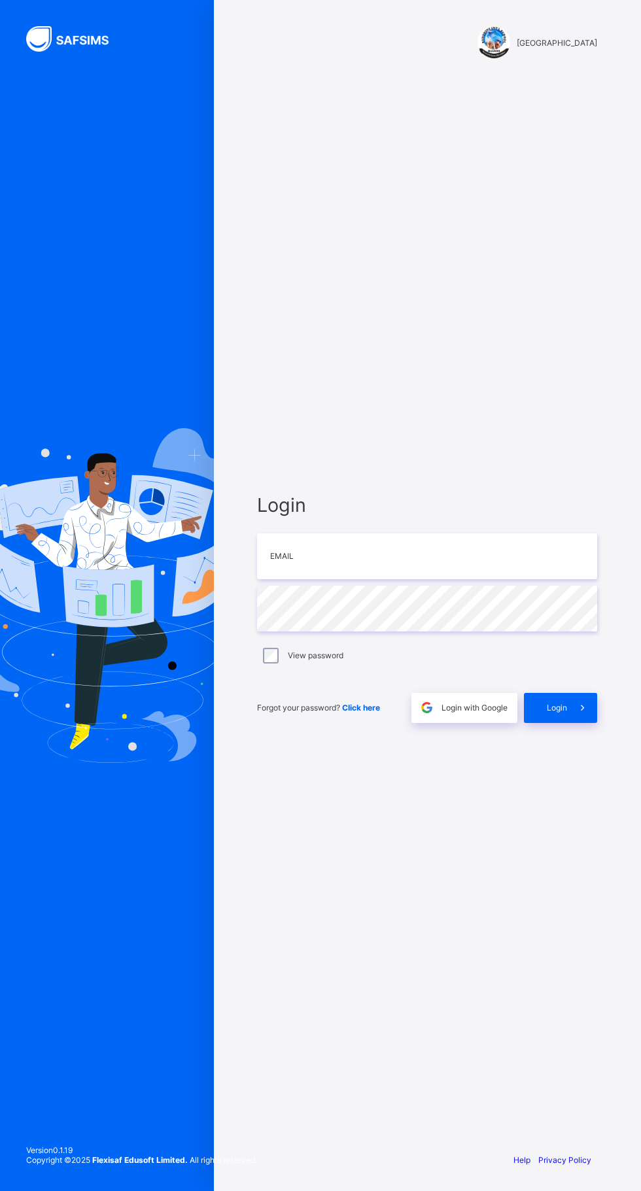 The height and width of the screenshot is (1191, 641). Describe the element at coordinates (426, 707) in the screenshot. I see `img: google.396cfc9801f0270233282035f929180a.svg` at that location.